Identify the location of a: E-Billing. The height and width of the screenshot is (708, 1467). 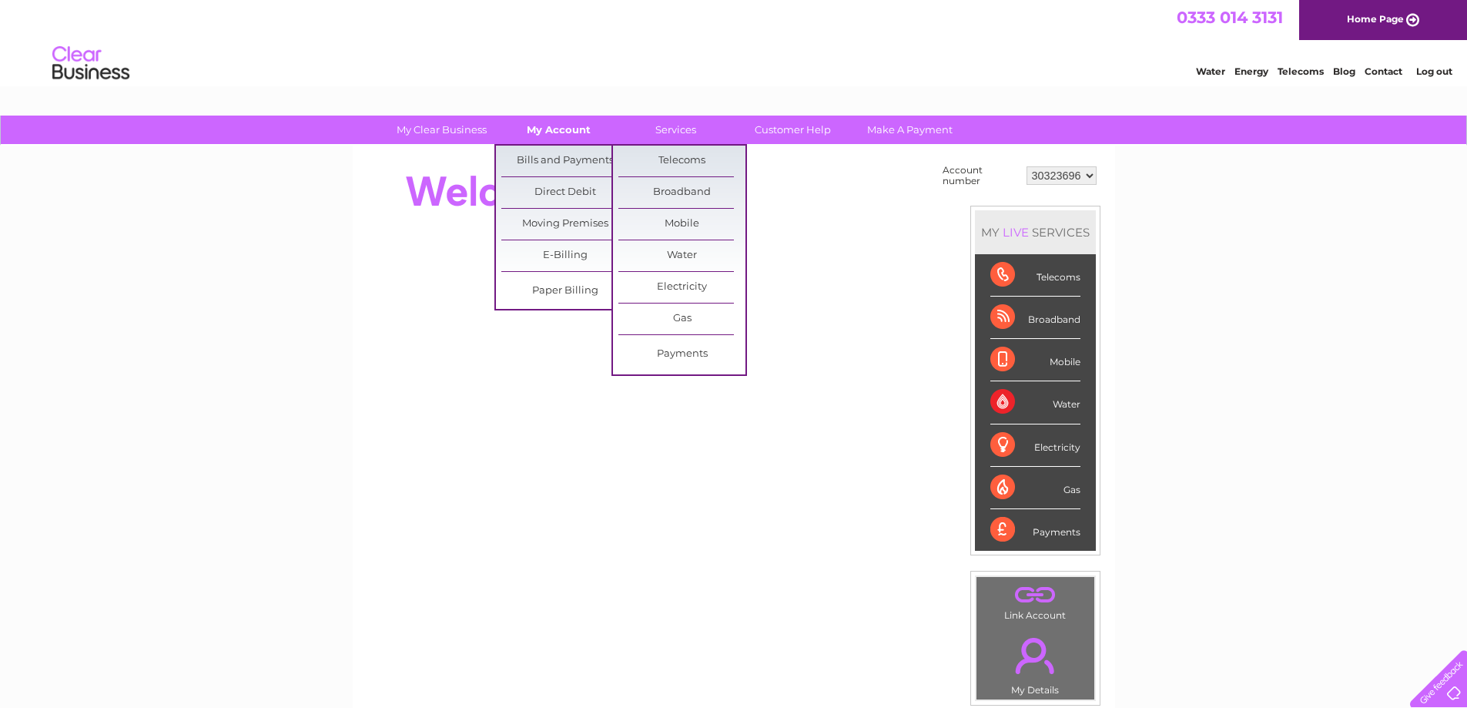
(564, 256).